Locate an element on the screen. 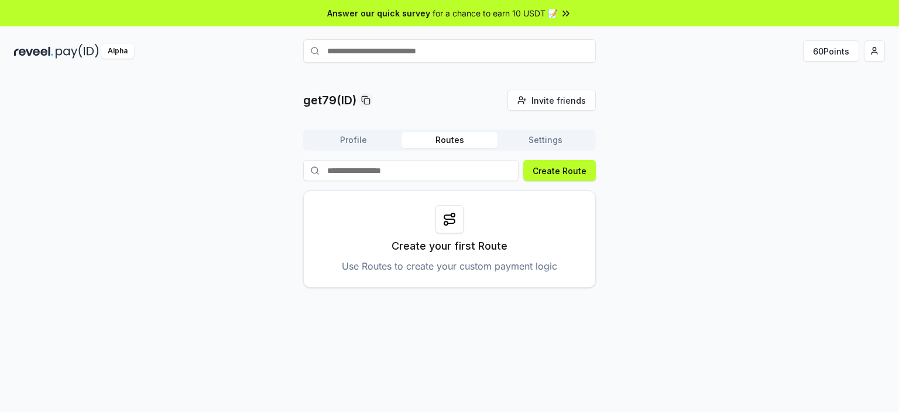 The width and height of the screenshot is (899, 412). button: Profile is located at coordinates (354, 140).